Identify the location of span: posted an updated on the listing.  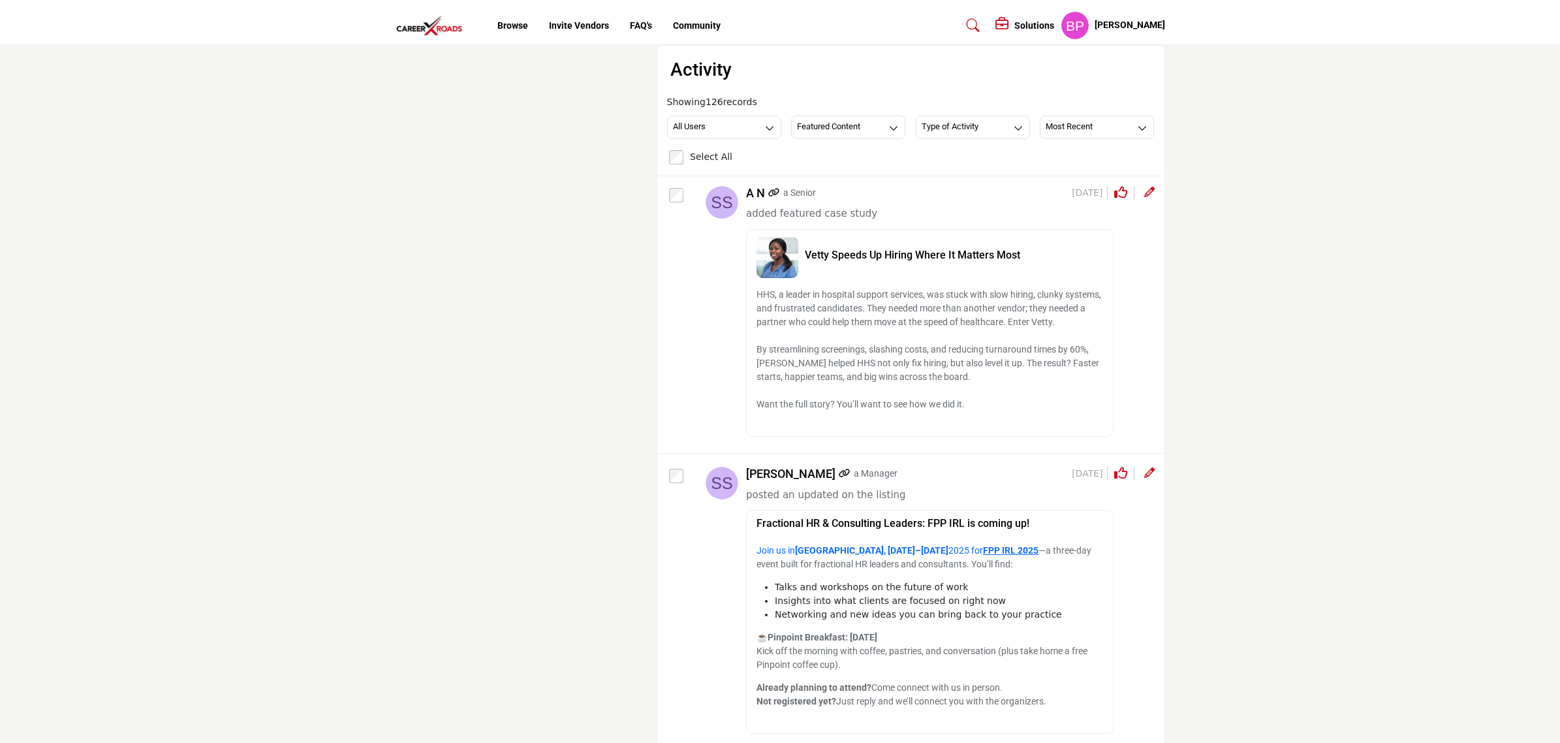
(826, 495).